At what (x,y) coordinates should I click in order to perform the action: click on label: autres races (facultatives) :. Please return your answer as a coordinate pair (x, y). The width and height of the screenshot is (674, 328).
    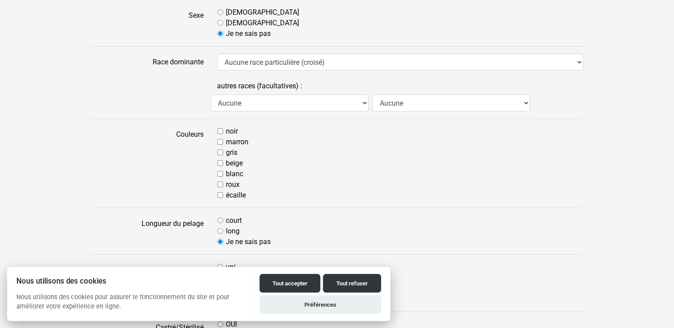
    Looking at the image, I should click on (260, 86).